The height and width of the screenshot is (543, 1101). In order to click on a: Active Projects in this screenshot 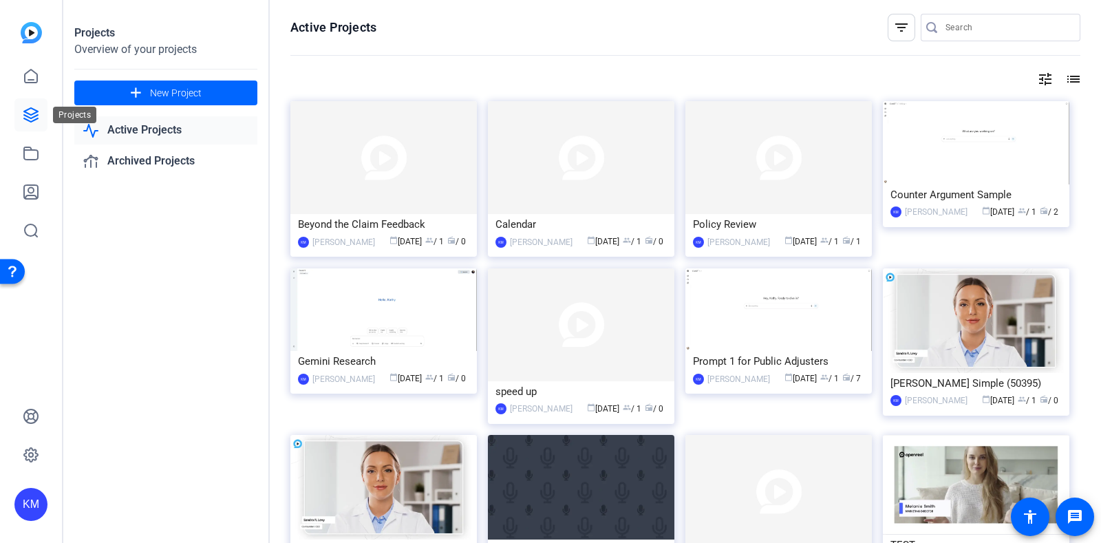, I will do `click(166, 130)`.